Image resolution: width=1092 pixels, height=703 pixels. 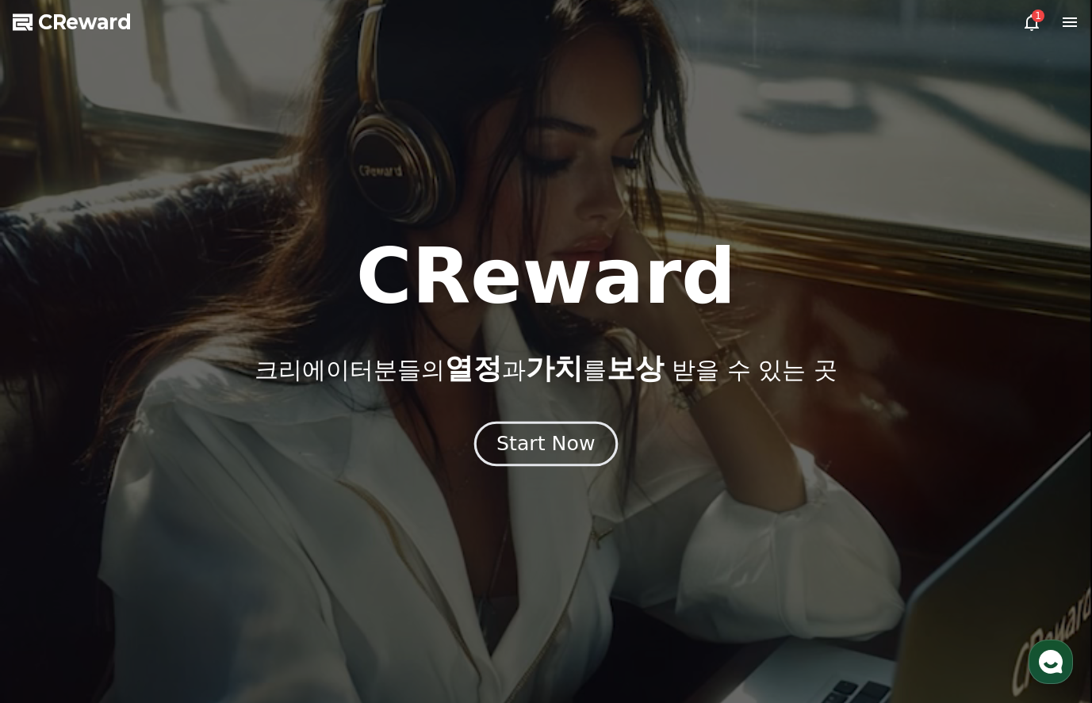 What do you see at coordinates (155, 534) in the screenshot?
I see `span: 대화` at bounding box center [155, 534].